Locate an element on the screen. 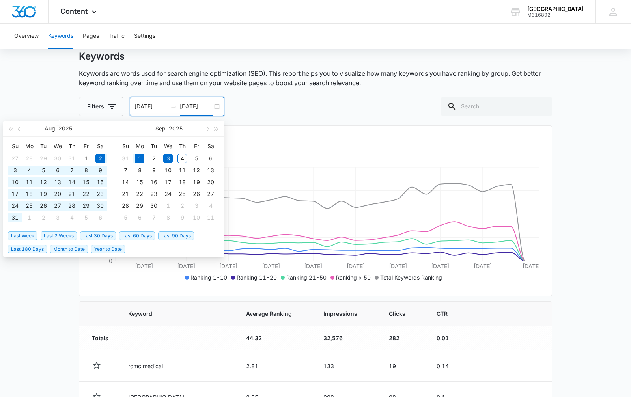 The image size is (631, 397). button: 2025 is located at coordinates (176, 129).